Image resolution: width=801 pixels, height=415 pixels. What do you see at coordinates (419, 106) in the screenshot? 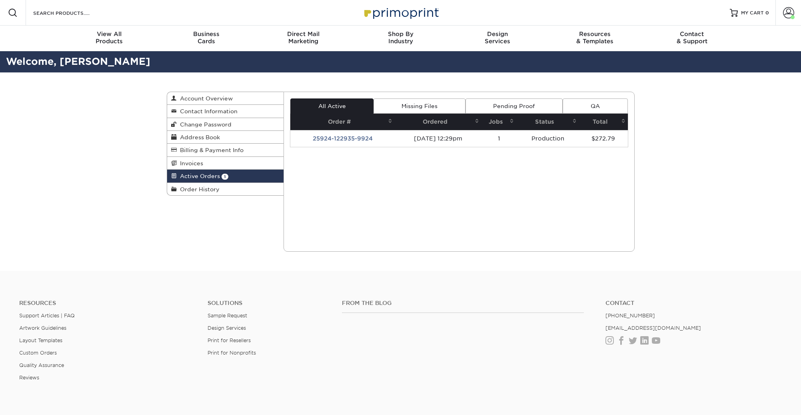
I see `a: Missing Files` at bounding box center [419, 106].